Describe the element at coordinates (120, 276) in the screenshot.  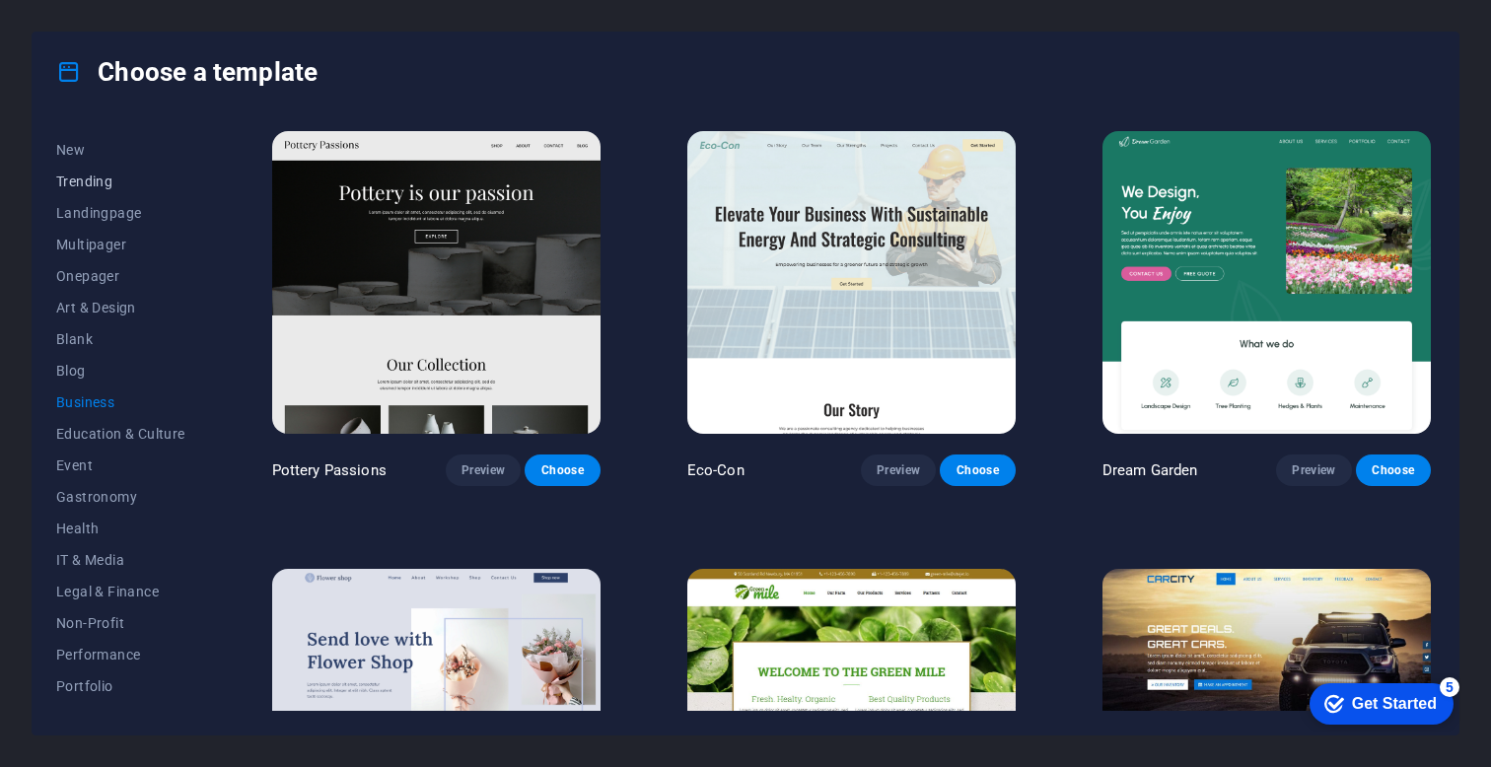
I see `span: Onepager` at that location.